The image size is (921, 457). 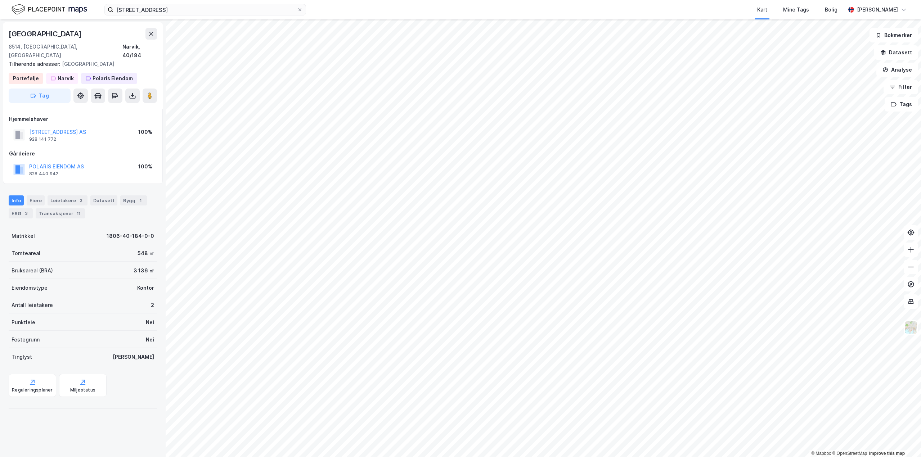 I want to click on div: Datasett, so click(x=104, y=200).